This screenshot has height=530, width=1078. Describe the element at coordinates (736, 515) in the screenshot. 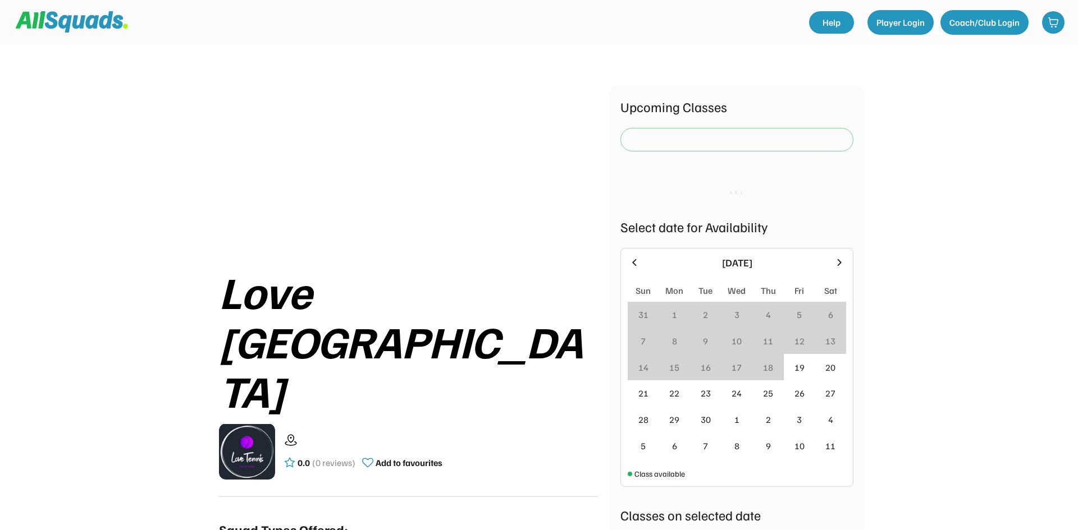

I see `div: Classes on selected date` at that location.